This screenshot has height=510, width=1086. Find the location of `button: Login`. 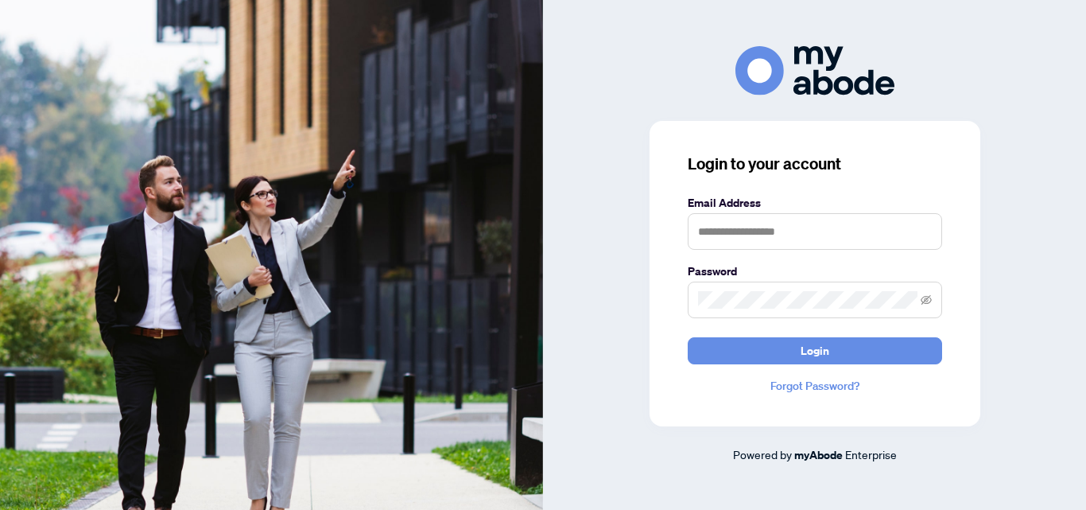

button: Login is located at coordinates (815, 351).